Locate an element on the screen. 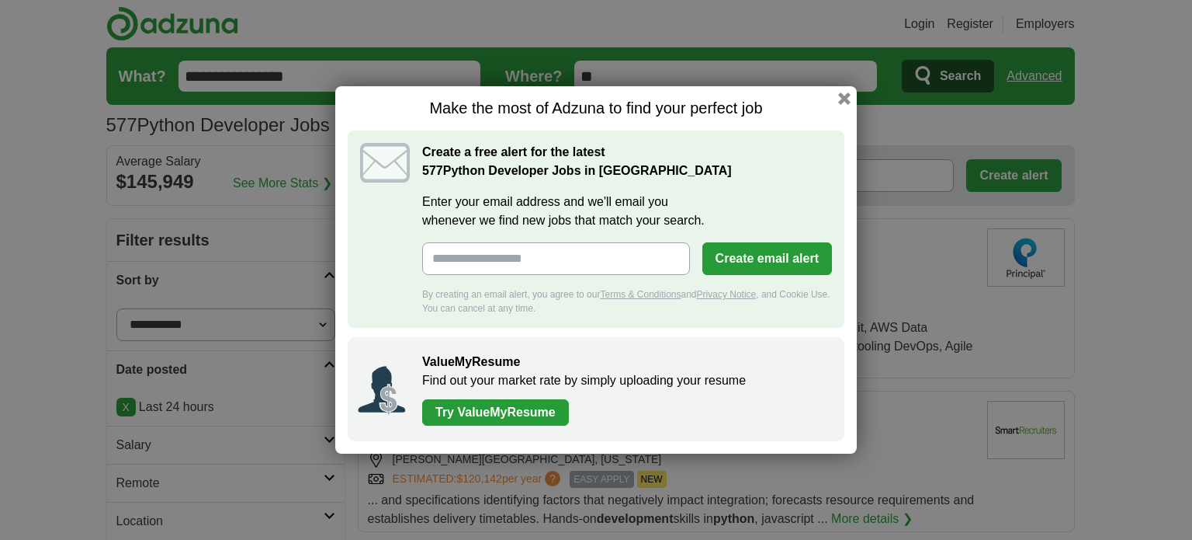 The width and height of the screenshot is (1192, 540). h2: ValueMyResume is located at coordinates (626, 362).